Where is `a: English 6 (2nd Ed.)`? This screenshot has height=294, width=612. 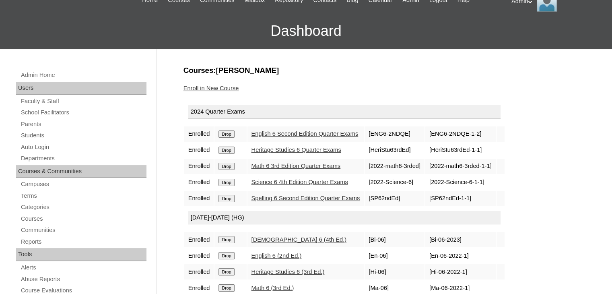 a: English 6 (2nd Ed.) is located at coordinates (276, 256).